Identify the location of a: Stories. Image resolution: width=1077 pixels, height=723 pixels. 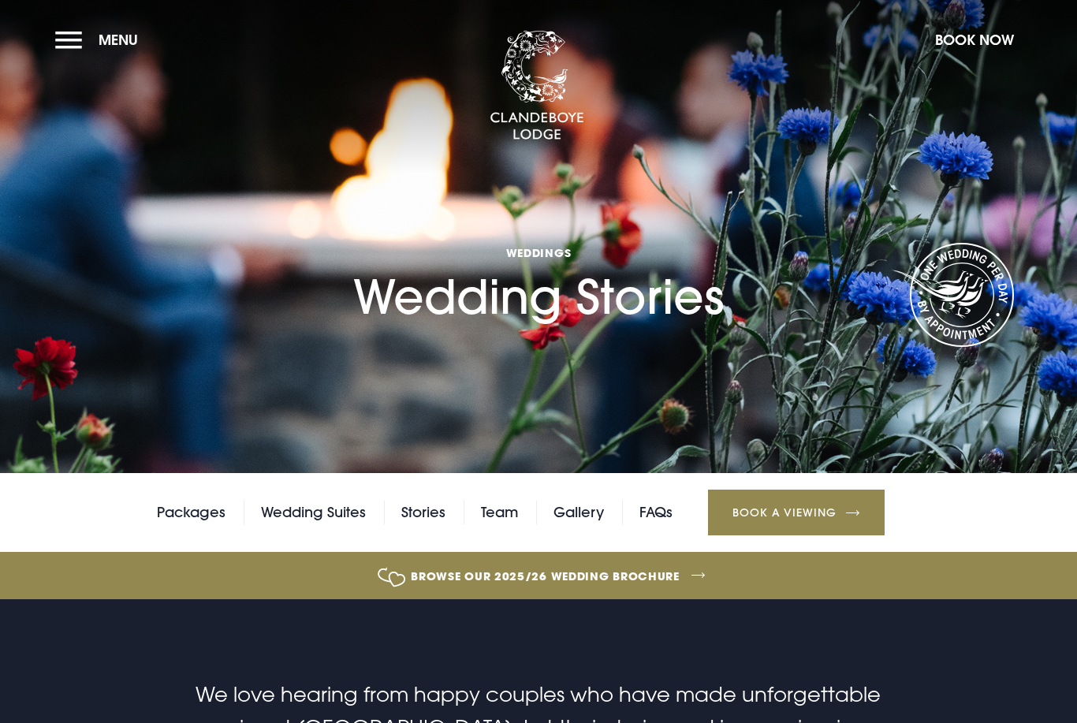
(423, 512).